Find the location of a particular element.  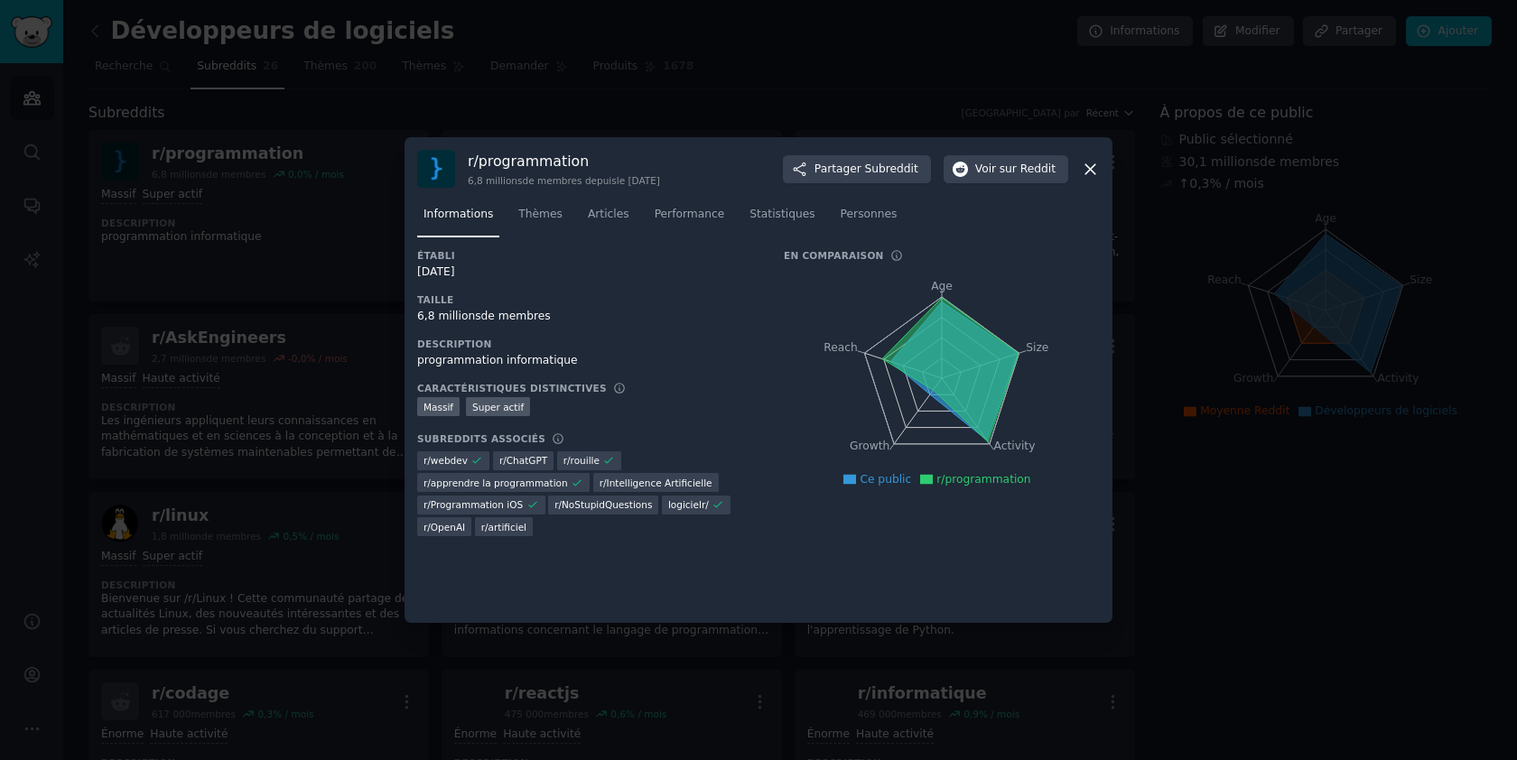

tspan: Growth is located at coordinates (870, 447).